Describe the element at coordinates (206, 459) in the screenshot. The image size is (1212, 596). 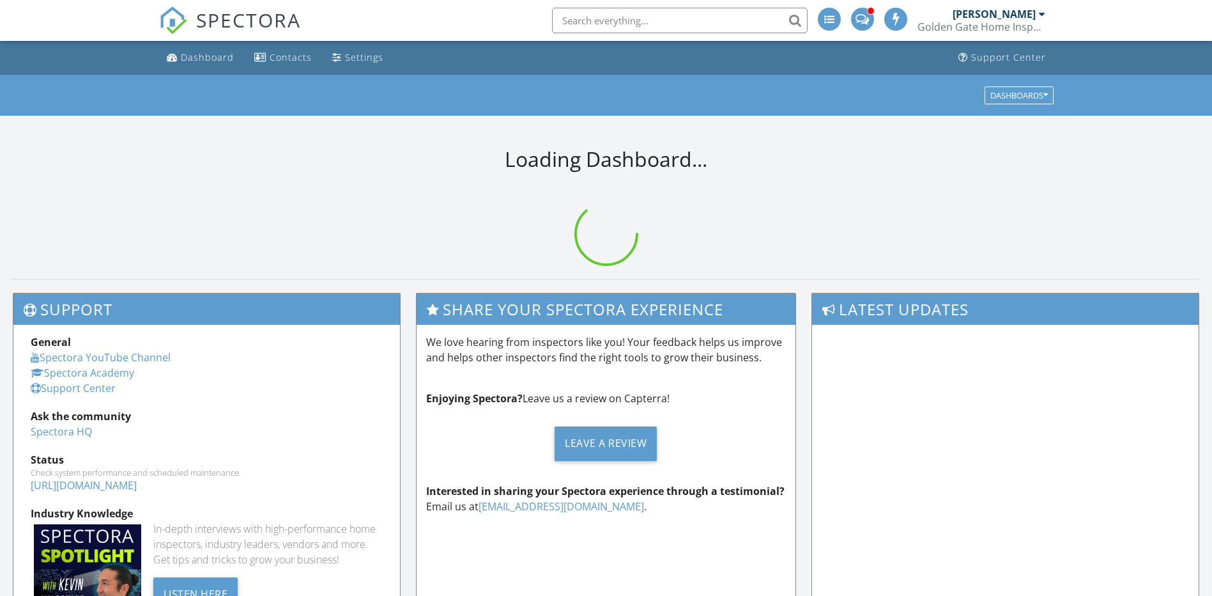
I see `div: Status` at that location.